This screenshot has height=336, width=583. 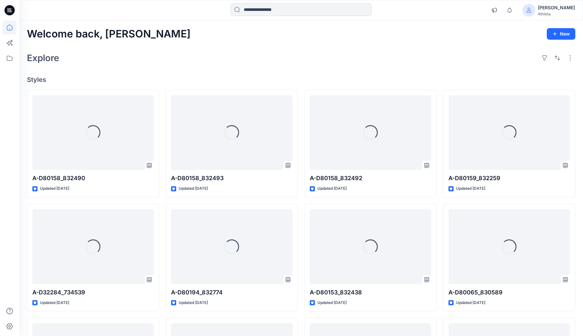 I want to click on h2: Explore, so click(x=43, y=58).